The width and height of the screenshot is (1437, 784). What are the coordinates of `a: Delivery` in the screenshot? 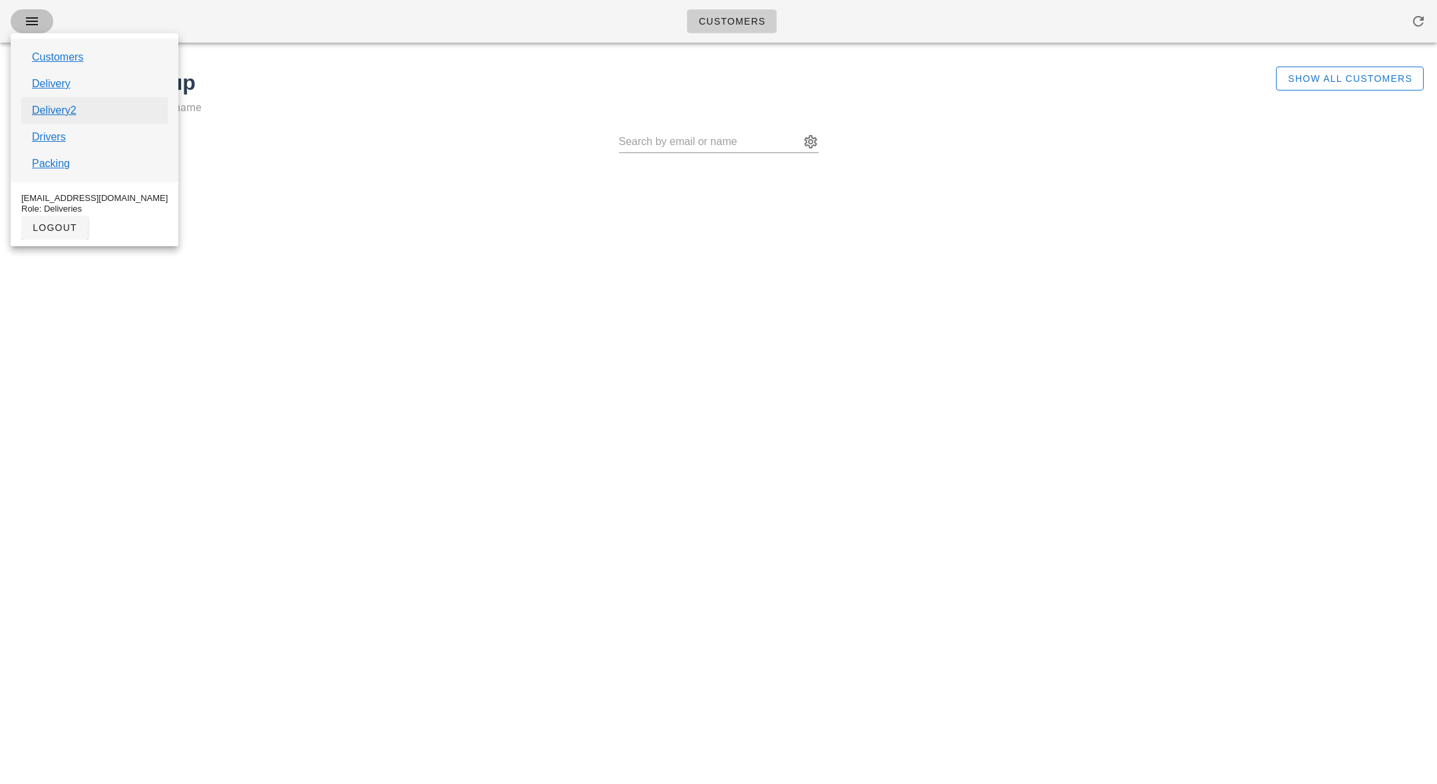 It's located at (51, 84).